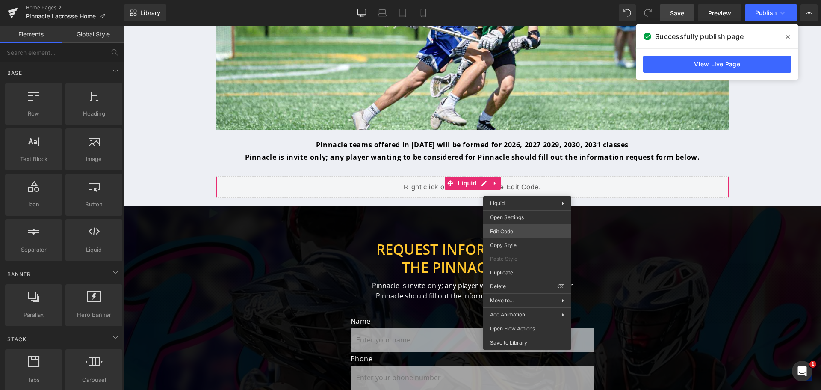  What do you see at coordinates (349, 131) in the screenshot?
I see `strong: Pinnacle is invite-only; any player wanting to be considered for Pinnacle should fill out the inf...` at bounding box center [349, 131].